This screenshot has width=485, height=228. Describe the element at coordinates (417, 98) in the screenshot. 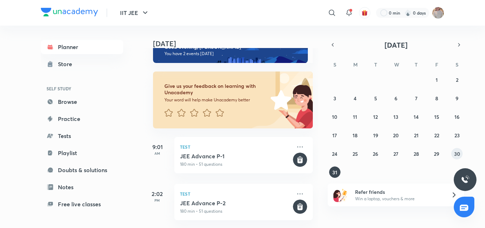

I see `button: August 7, 2025` at that location.